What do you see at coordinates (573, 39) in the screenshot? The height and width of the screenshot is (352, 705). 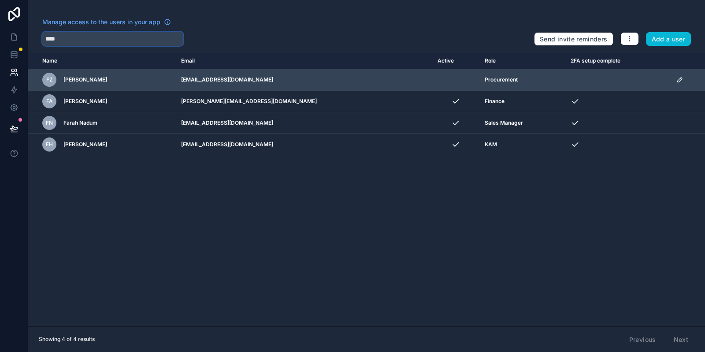 I see `button: Send invite reminders` at bounding box center [573, 39].